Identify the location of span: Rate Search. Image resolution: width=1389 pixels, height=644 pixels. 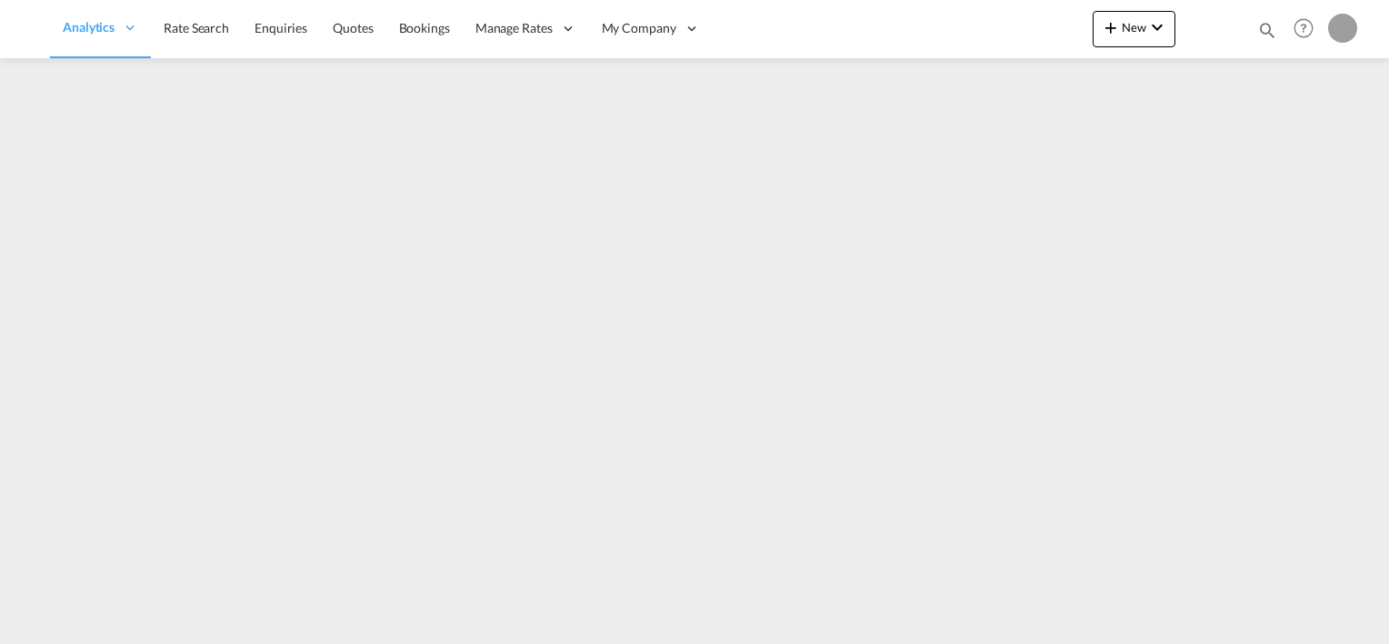
(196, 27).